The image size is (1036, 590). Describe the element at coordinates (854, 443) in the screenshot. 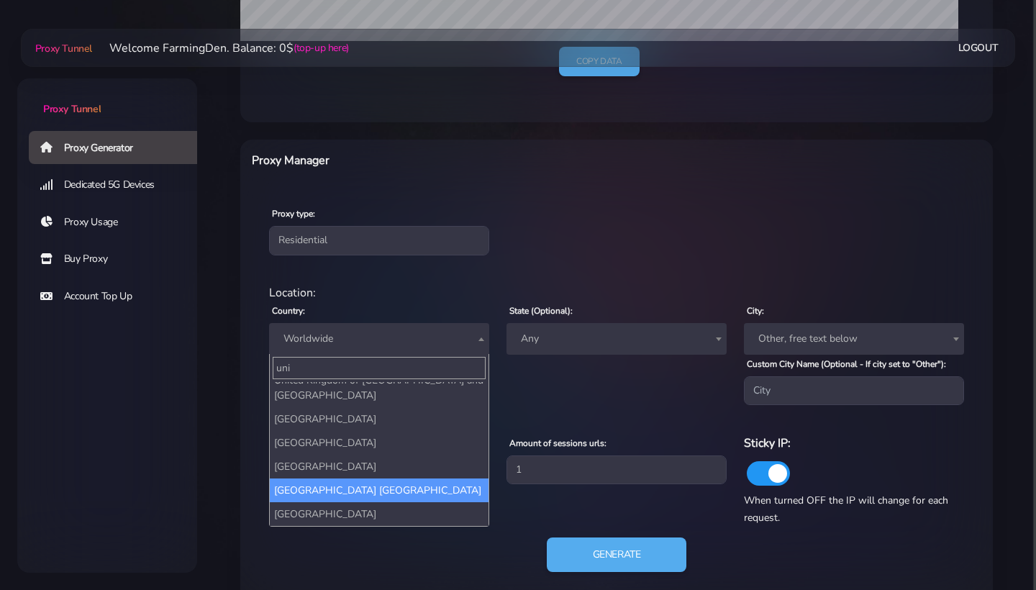

I see `h6: Sticky IP:` at that location.